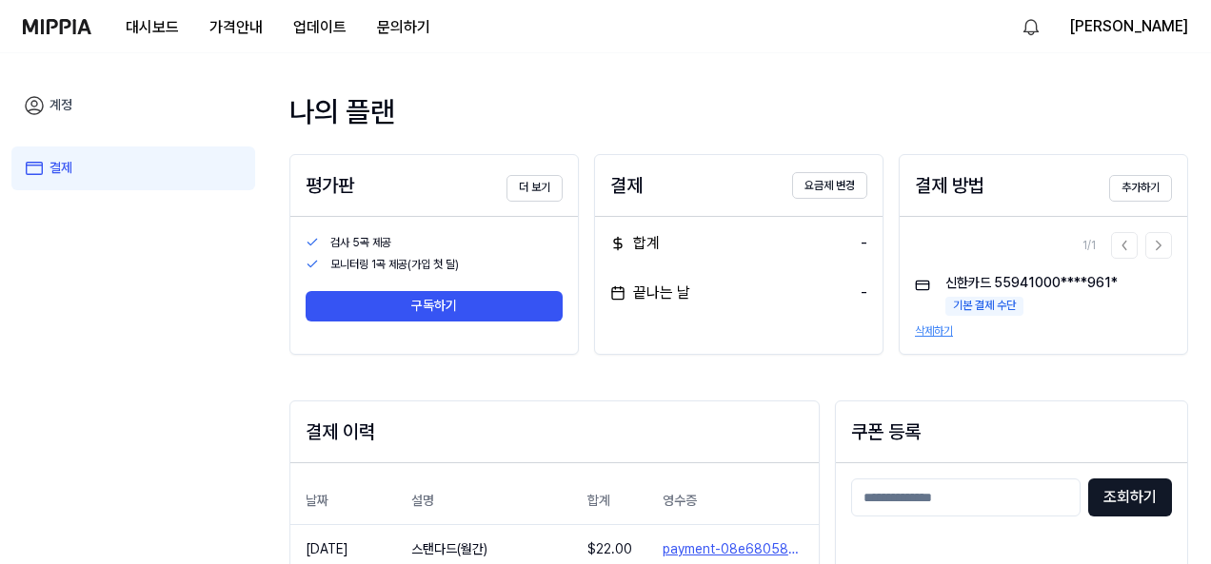 This screenshot has height=564, width=1211. Describe the element at coordinates (733, 550) in the screenshot. I see `a: payment-08e68058-3d52-41ef-93f4-c23a51d12651` at that location.